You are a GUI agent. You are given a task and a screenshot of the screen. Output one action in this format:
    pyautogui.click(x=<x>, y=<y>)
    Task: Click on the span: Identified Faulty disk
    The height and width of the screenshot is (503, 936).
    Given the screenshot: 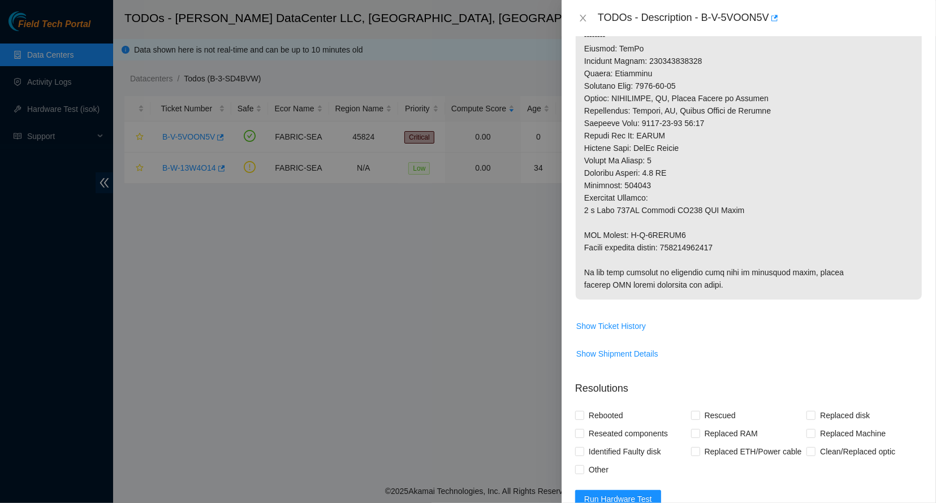 What is the action you would take?
    pyautogui.click(x=625, y=452)
    